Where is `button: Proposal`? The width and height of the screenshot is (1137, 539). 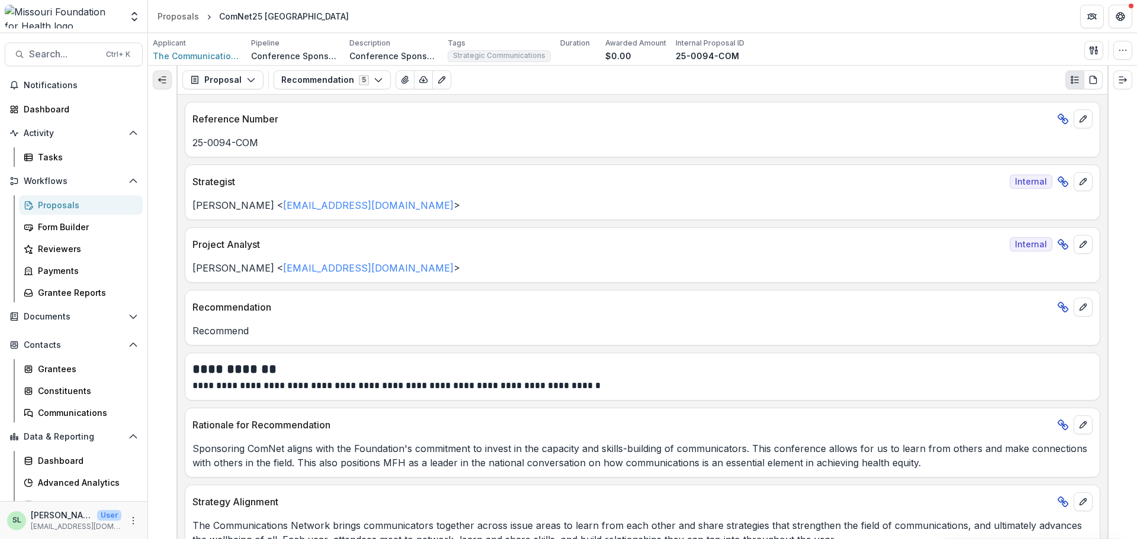 button: Proposal is located at coordinates (223, 80).